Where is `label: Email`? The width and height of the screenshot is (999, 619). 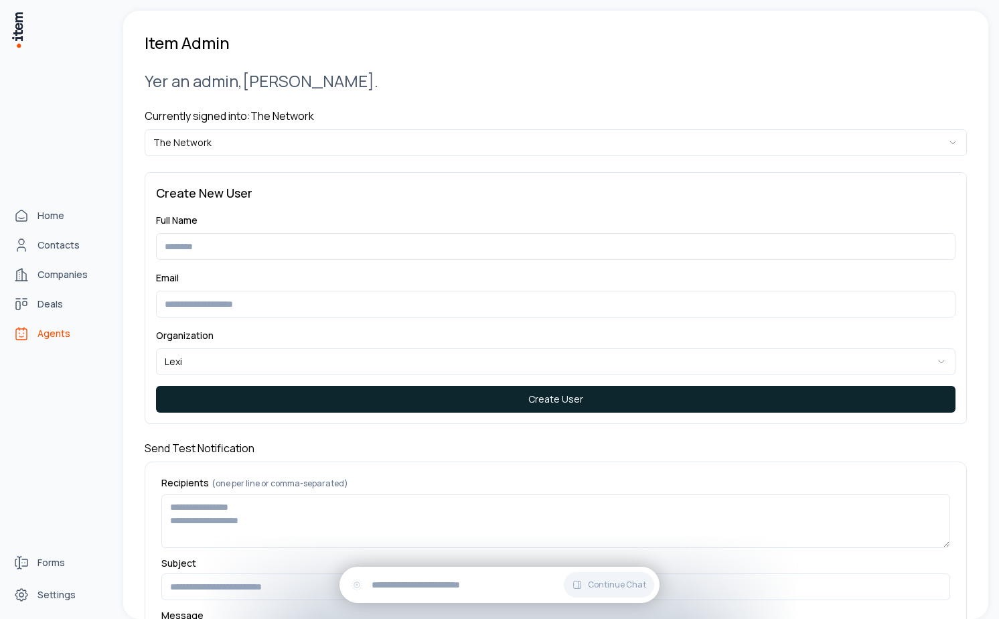 label: Email is located at coordinates (167, 277).